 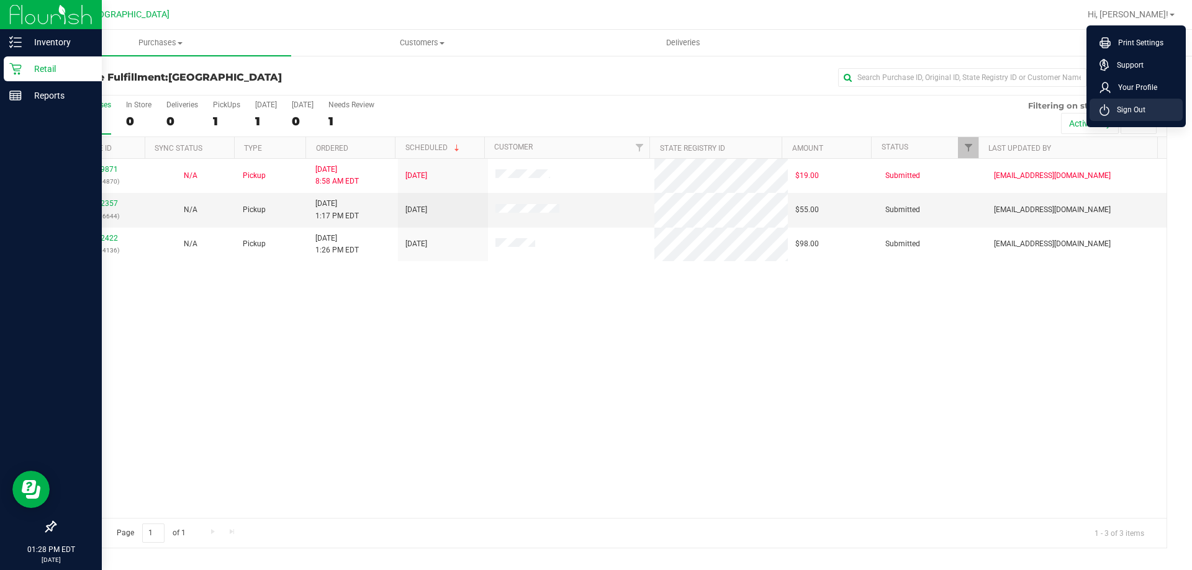 What do you see at coordinates (807, 244) in the screenshot?
I see `span: $98.00` at bounding box center [807, 244].